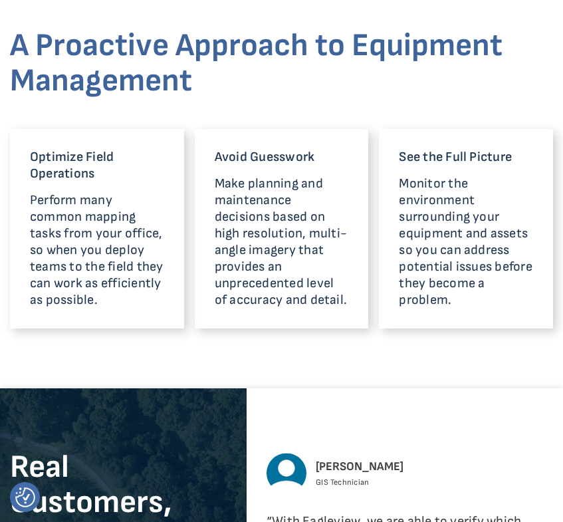 The height and width of the screenshot is (522, 563). I want to click on img: Revisit consent button, so click(25, 497).